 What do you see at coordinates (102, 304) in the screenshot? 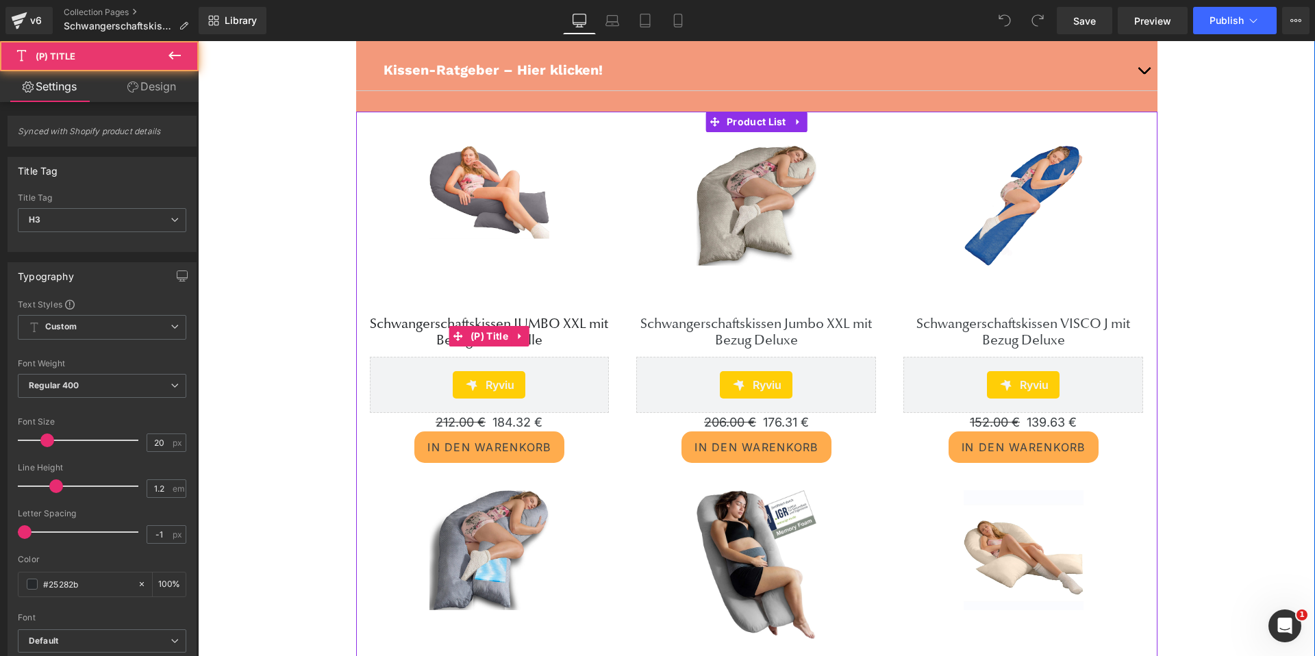
I see `div: Text Styles` at bounding box center [102, 304].